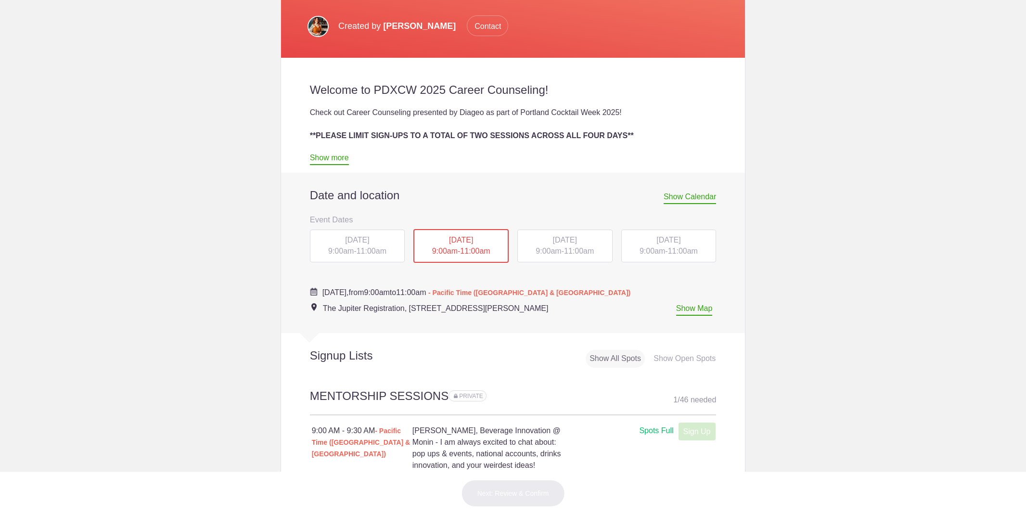 This screenshot has width=1026, height=515. I want to click on div: Show Open Spots, so click(684, 358).